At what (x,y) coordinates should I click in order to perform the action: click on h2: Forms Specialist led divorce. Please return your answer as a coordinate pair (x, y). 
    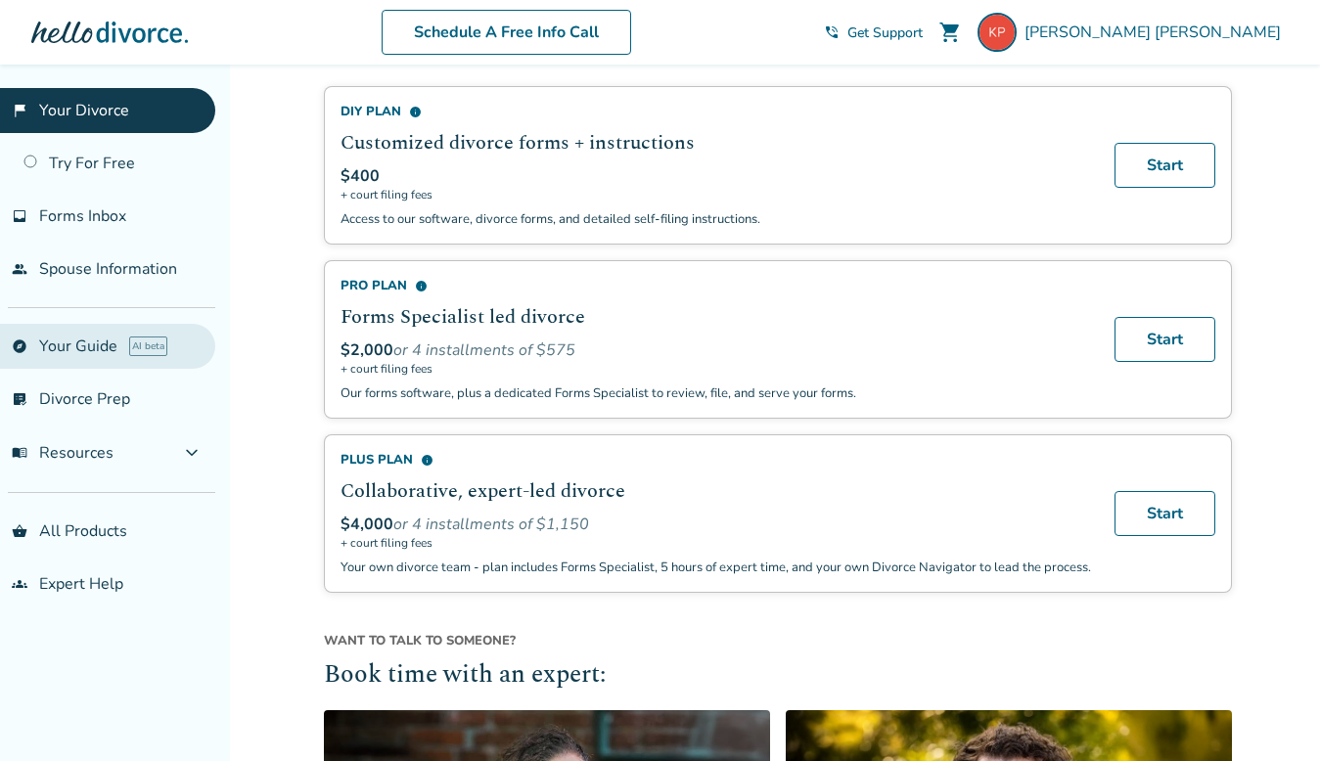
    Looking at the image, I should click on (715, 317).